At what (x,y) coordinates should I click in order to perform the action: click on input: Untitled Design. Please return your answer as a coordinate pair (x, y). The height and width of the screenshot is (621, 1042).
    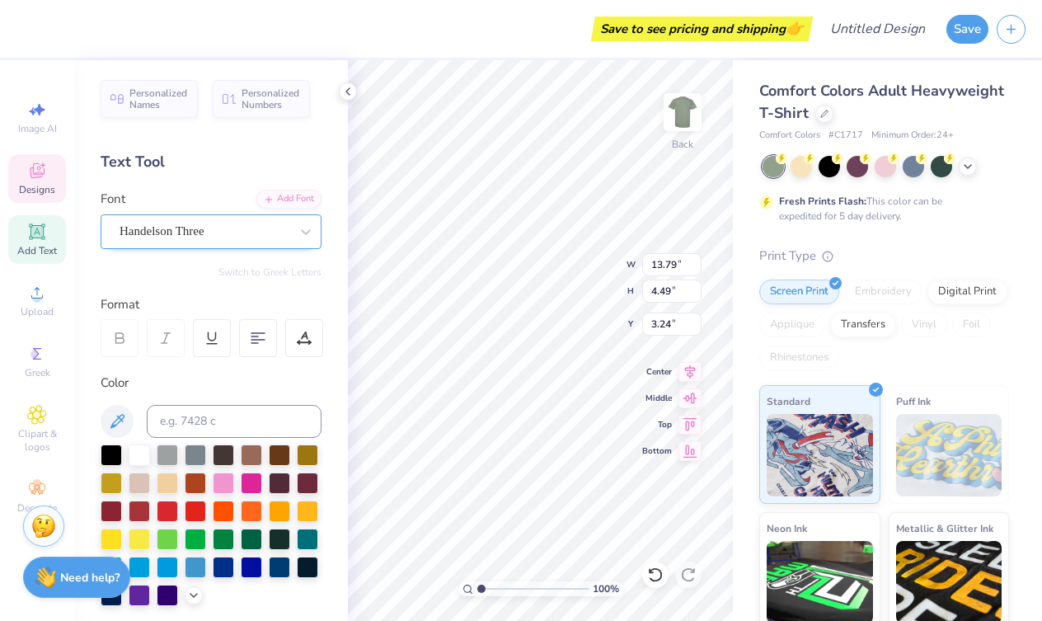
    Looking at the image, I should click on (877, 29).